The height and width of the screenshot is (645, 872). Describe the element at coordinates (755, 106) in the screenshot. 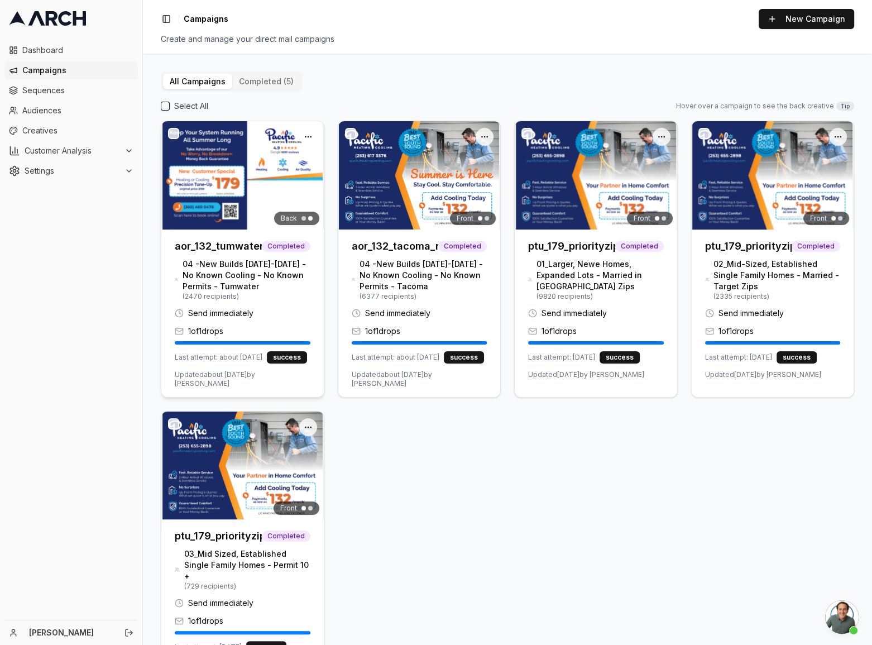

I see `span: Hover over a campaign to see the back creative` at that location.